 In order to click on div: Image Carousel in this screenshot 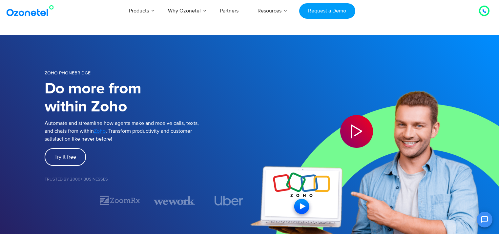, I will do `click(147, 200)`.